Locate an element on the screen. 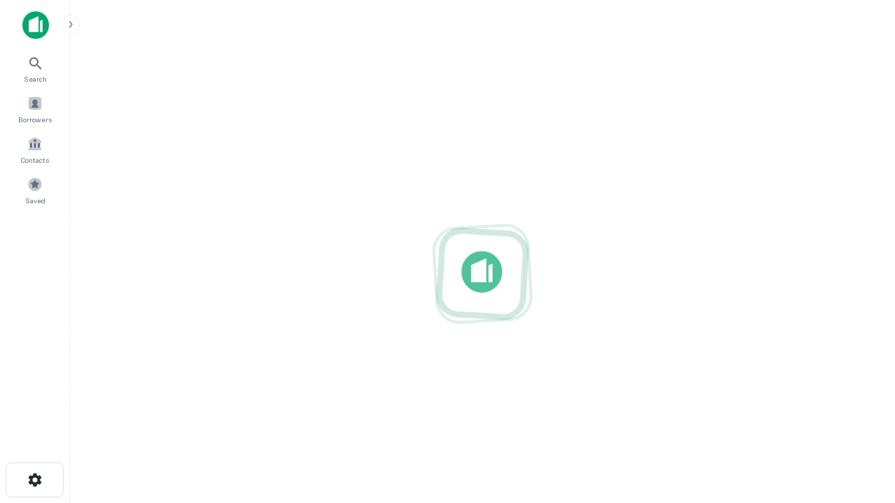 The height and width of the screenshot is (503, 895). div: Saved is located at coordinates (35, 190).